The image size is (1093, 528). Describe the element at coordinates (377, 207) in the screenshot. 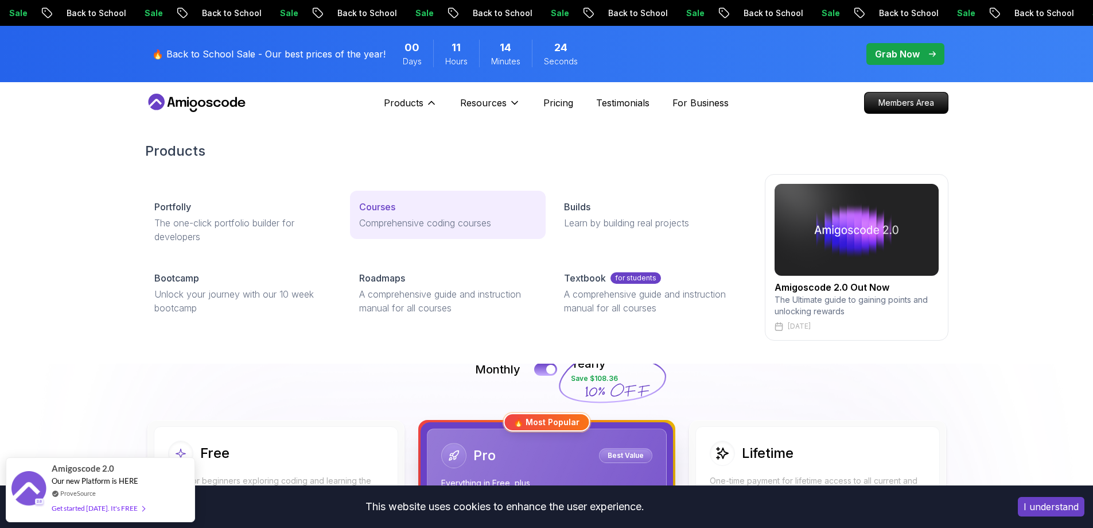

I see `p: Courses` at that location.